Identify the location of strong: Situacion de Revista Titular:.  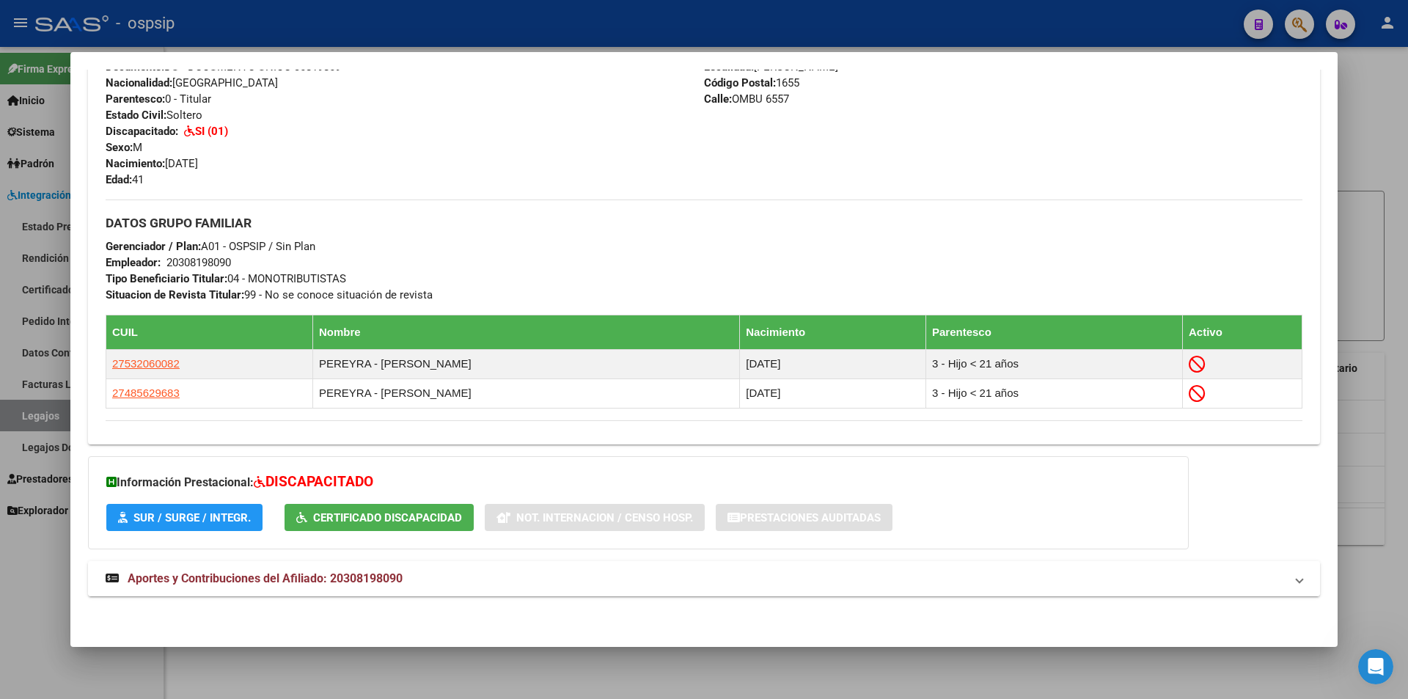
(174, 295).